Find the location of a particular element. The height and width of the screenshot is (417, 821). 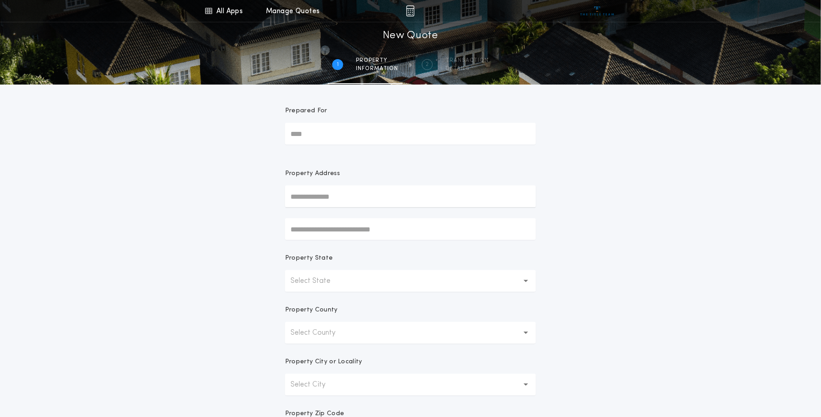

p: Property State is located at coordinates (309, 258).